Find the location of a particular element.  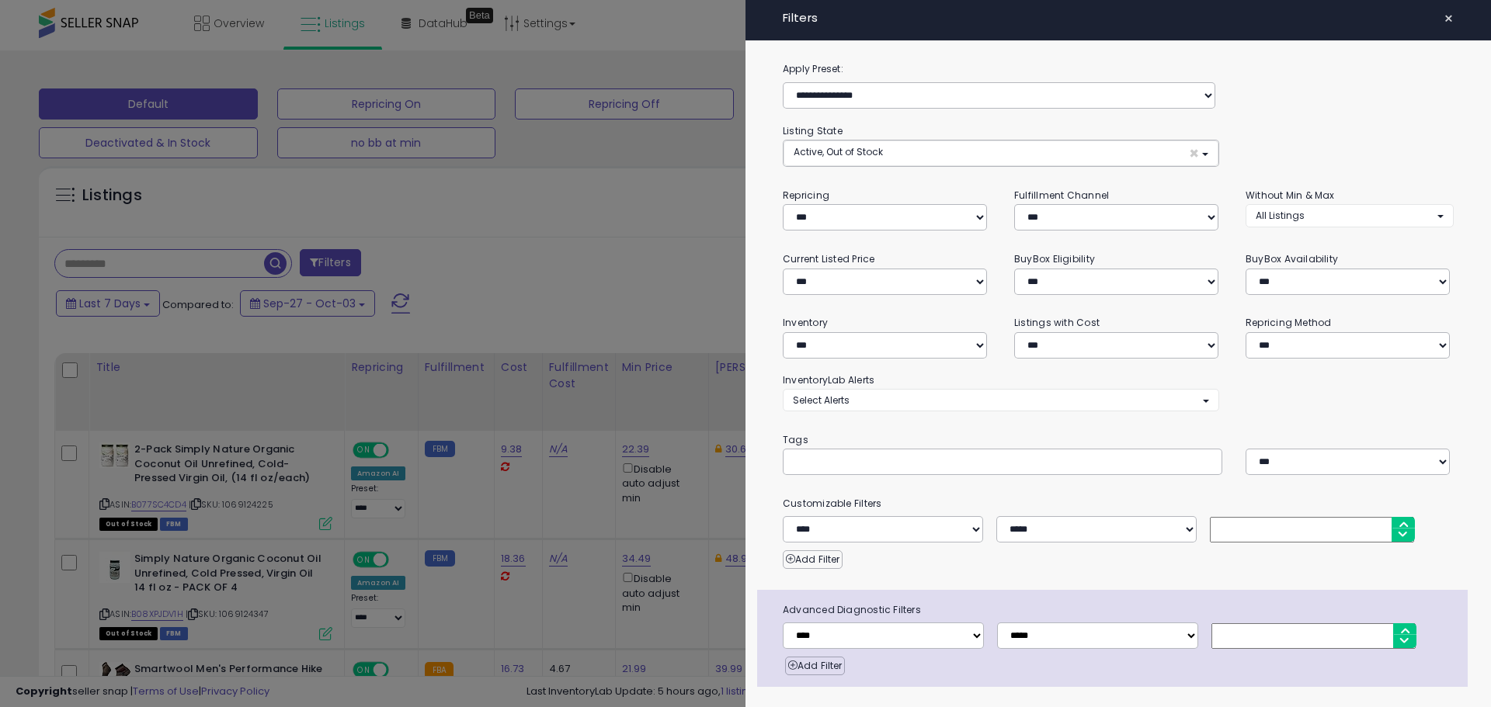

small: Listing State is located at coordinates (812, 130).